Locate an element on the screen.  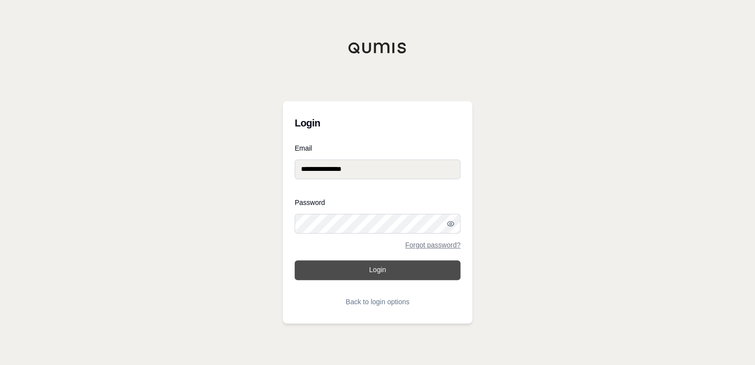
label: Email is located at coordinates (378, 148).